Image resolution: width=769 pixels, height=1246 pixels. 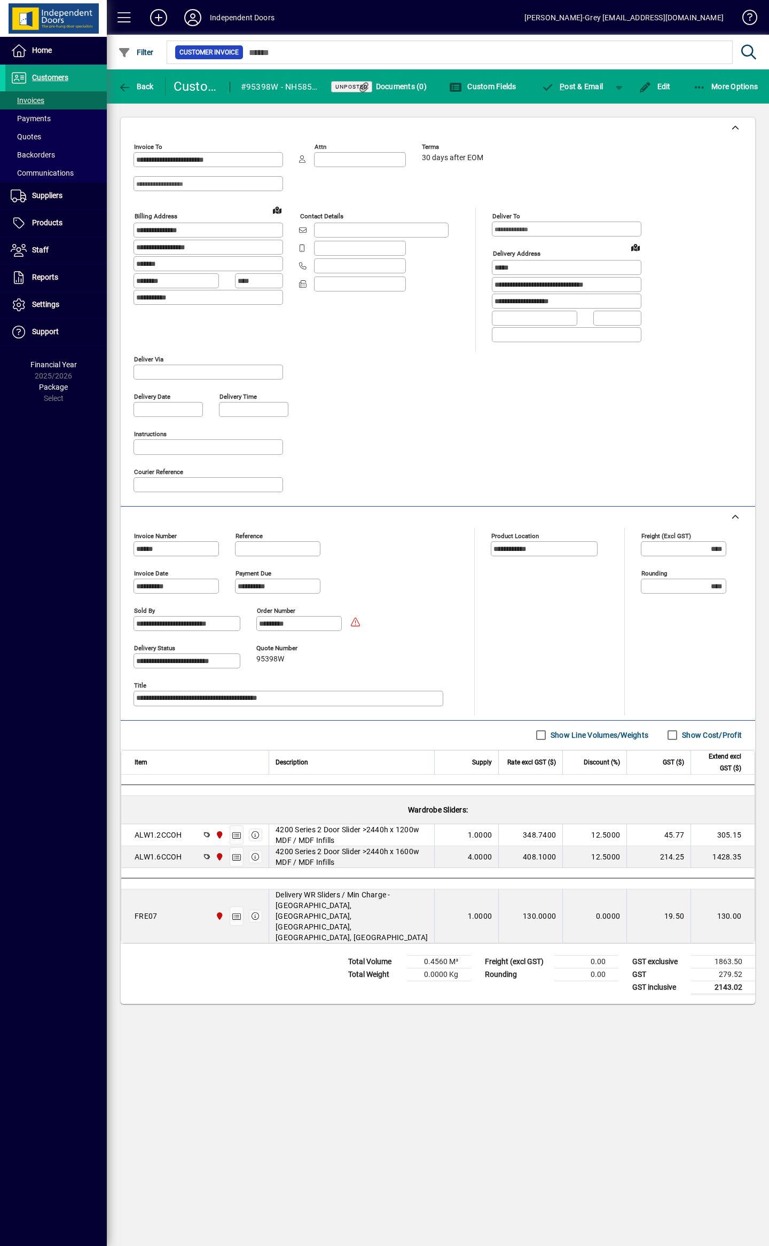 What do you see at coordinates (53, 387) in the screenshot?
I see `span: Package` at bounding box center [53, 387].